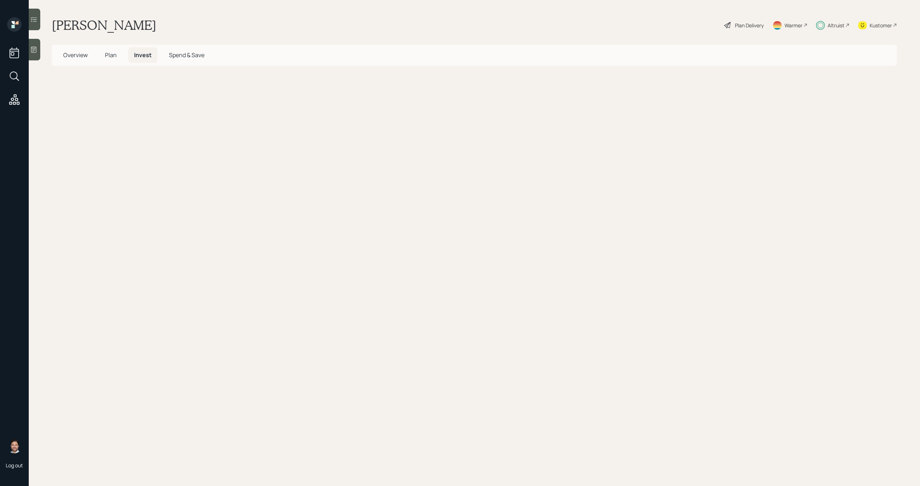  What do you see at coordinates (881, 25) in the screenshot?
I see `div: Kustomer` at bounding box center [881, 25].